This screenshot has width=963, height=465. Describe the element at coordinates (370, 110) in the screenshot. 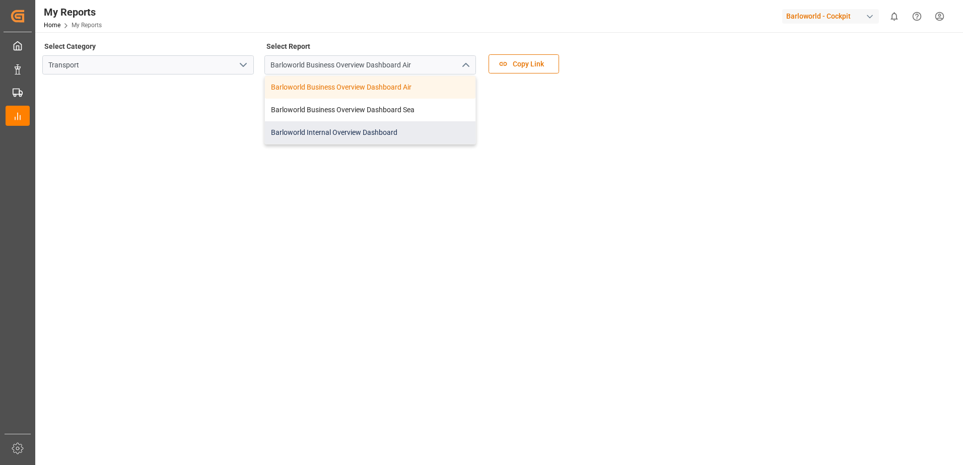

I see `div: Barloworld Business Overview Dashboard Sea` at that location.